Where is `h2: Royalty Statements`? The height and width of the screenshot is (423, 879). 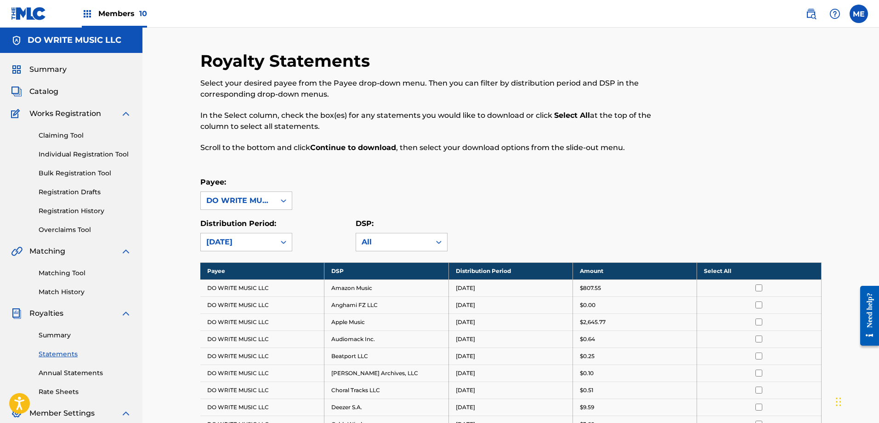
h2: Royalty Statements is located at coordinates (287, 61).